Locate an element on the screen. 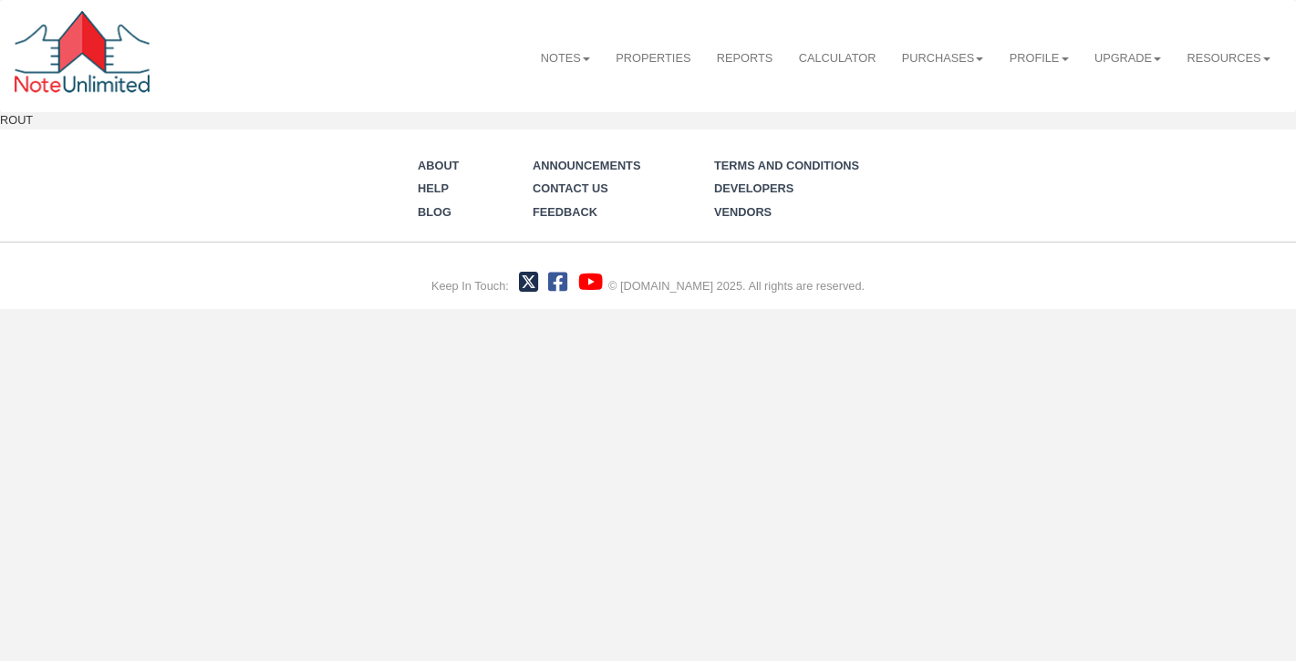 This screenshot has height=661, width=1296. a: Help is located at coordinates (433, 188).